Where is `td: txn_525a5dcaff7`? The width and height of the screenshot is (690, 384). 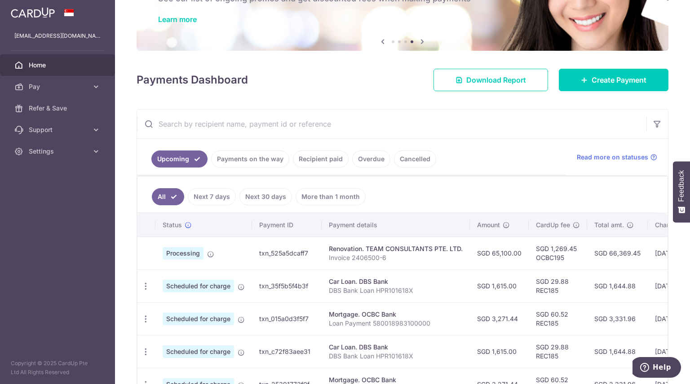
td: txn_525a5dcaff7 is located at coordinates (287, 253).